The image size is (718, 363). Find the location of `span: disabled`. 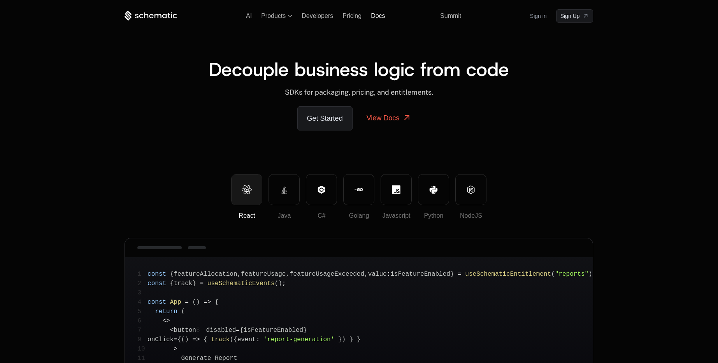

span: disabled is located at coordinates (221, 330).